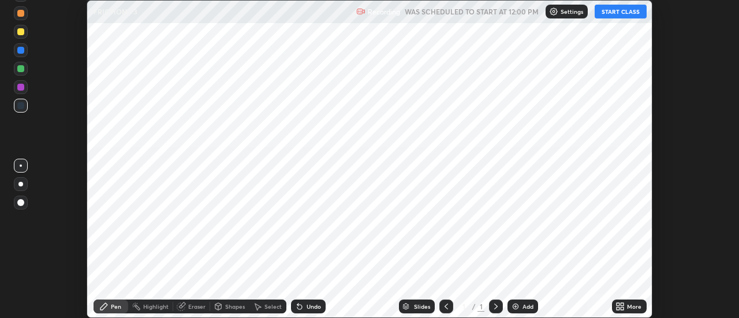  What do you see at coordinates (116, 307) in the screenshot?
I see `div: Pen` at bounding box center [116, 307].